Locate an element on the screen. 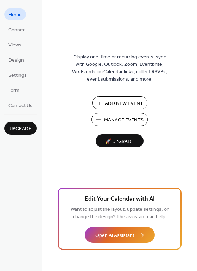 This screenshot has width=197, height=271. a: Settings is located at coordinates (18, 75).